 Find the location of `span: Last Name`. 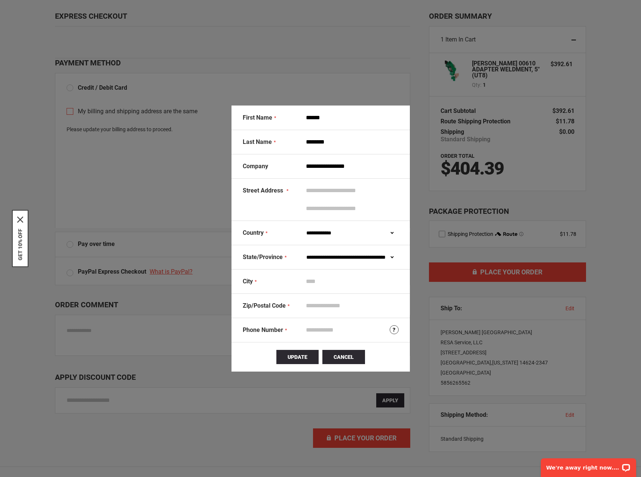

span: Last Name is located at coordinates (257, 142).